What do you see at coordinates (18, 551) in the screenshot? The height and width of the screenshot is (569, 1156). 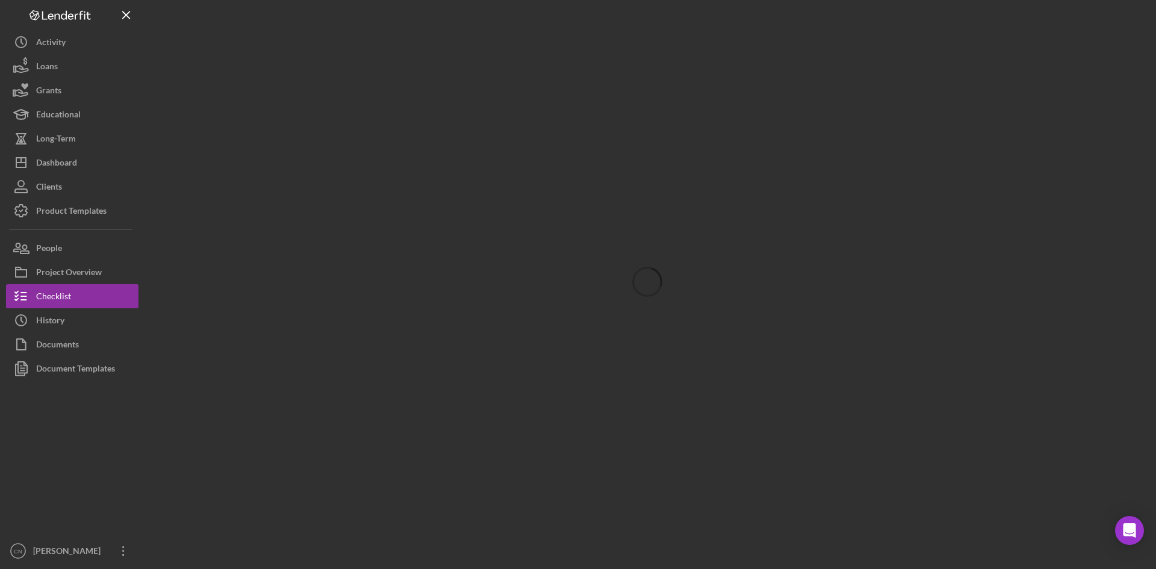 I see `text: CN` at bounding box center [18, 551].